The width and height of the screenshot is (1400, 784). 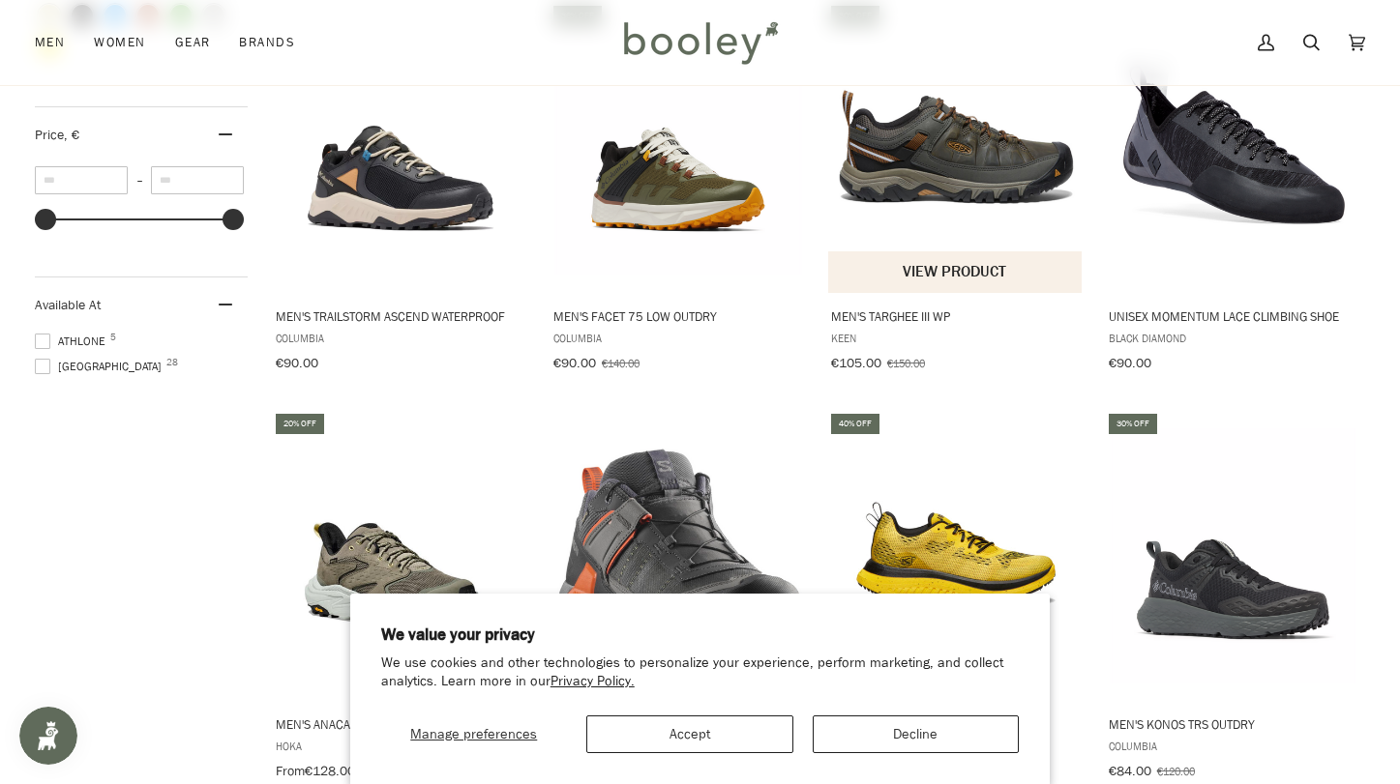 I want to click on h2: We value your privacy, so click(x=700, y=636).